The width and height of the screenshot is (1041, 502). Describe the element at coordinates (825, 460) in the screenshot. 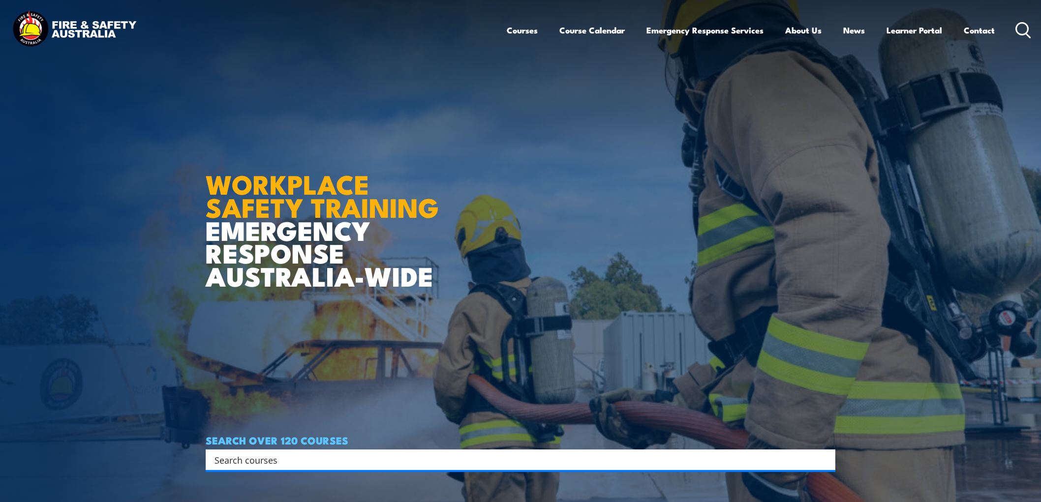

I see `button: Search magnifier button` at that location.